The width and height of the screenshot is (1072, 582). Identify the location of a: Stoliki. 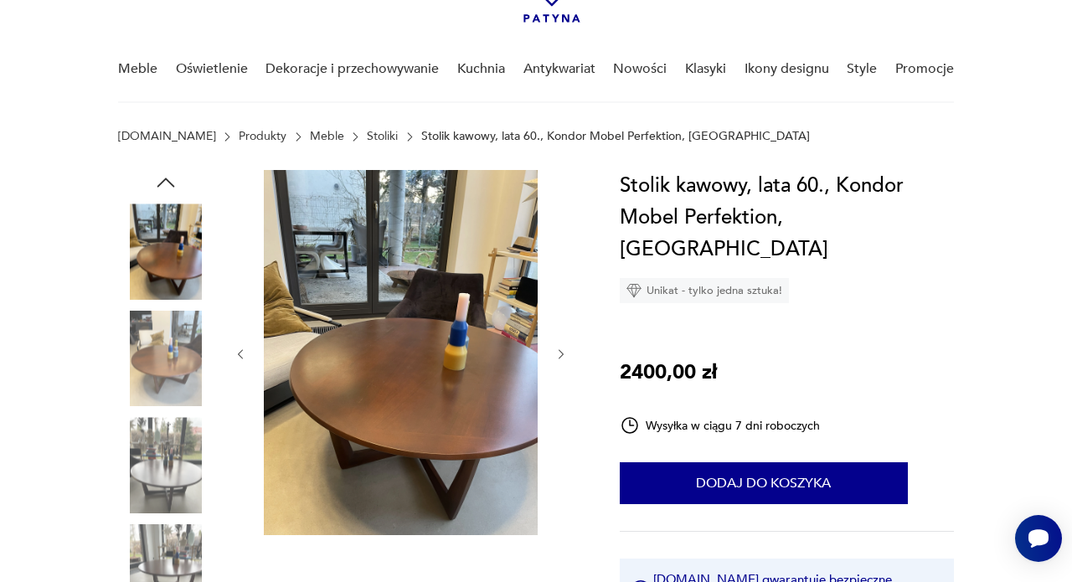
(382, 137).